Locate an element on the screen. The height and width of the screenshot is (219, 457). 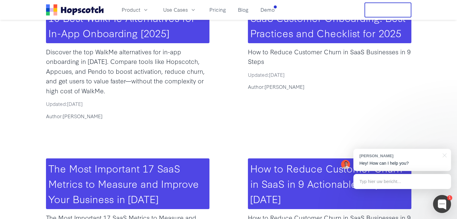
a: Free Trial is located at coordinates (388, 10).